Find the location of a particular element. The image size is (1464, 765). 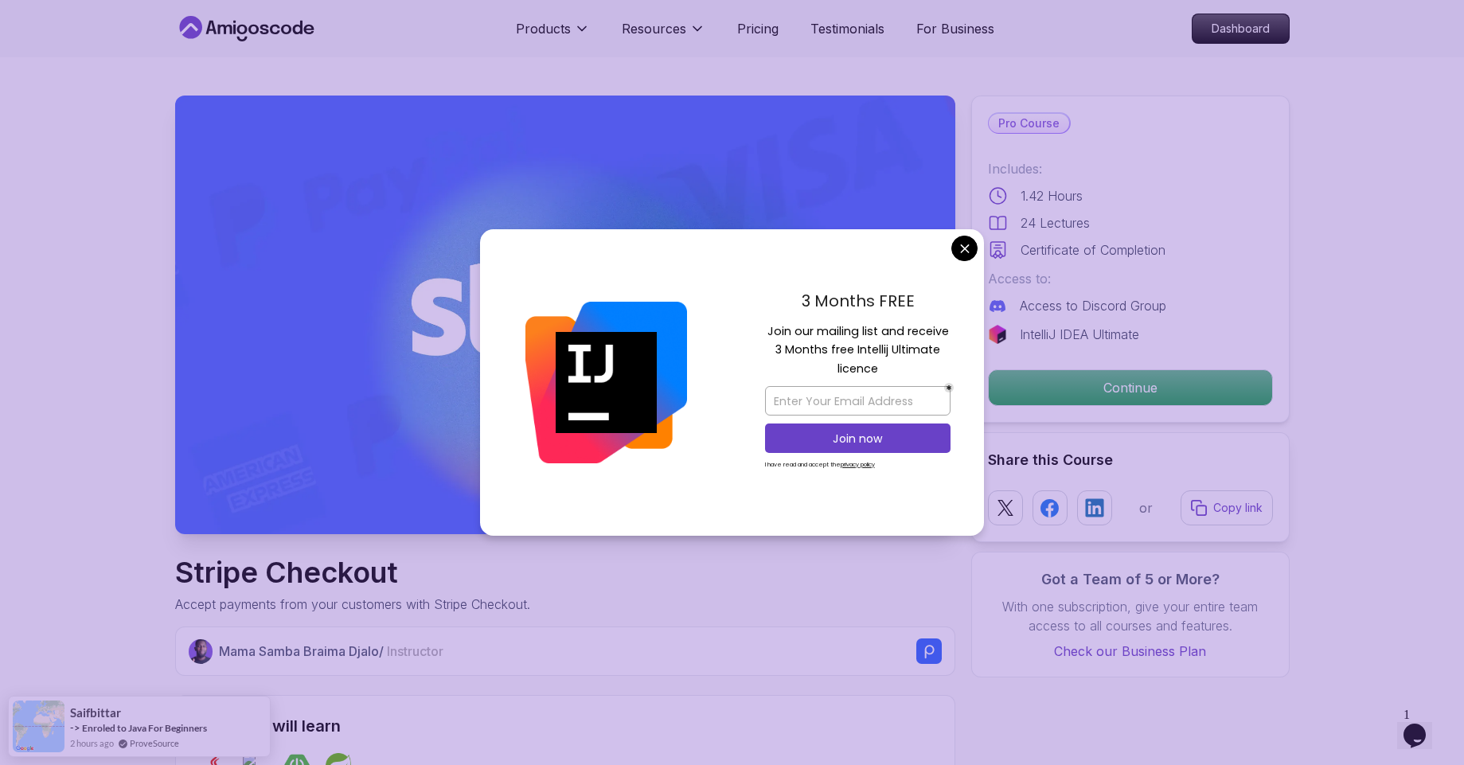

span: 2 hours ago is located at coordinates (92, 743).